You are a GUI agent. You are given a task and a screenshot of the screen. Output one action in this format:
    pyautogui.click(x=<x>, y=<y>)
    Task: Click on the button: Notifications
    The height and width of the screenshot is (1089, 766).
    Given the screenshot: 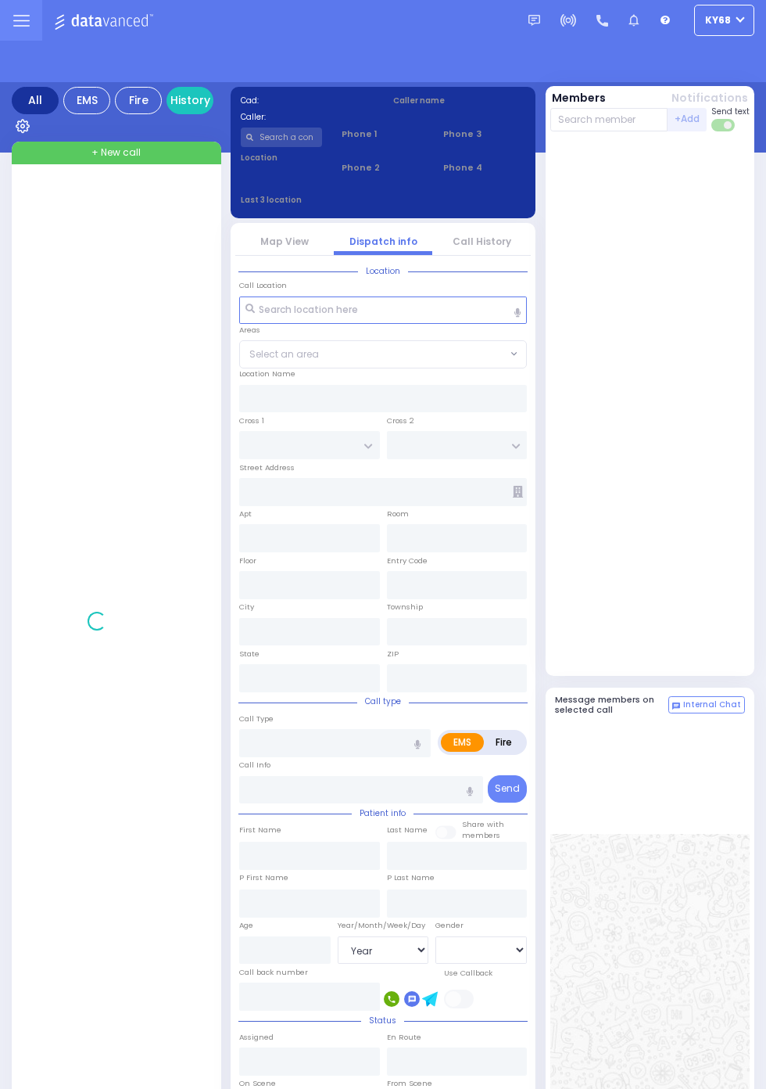 What is the action you would take?
    pyautogui.click(x=710, y=98)
    